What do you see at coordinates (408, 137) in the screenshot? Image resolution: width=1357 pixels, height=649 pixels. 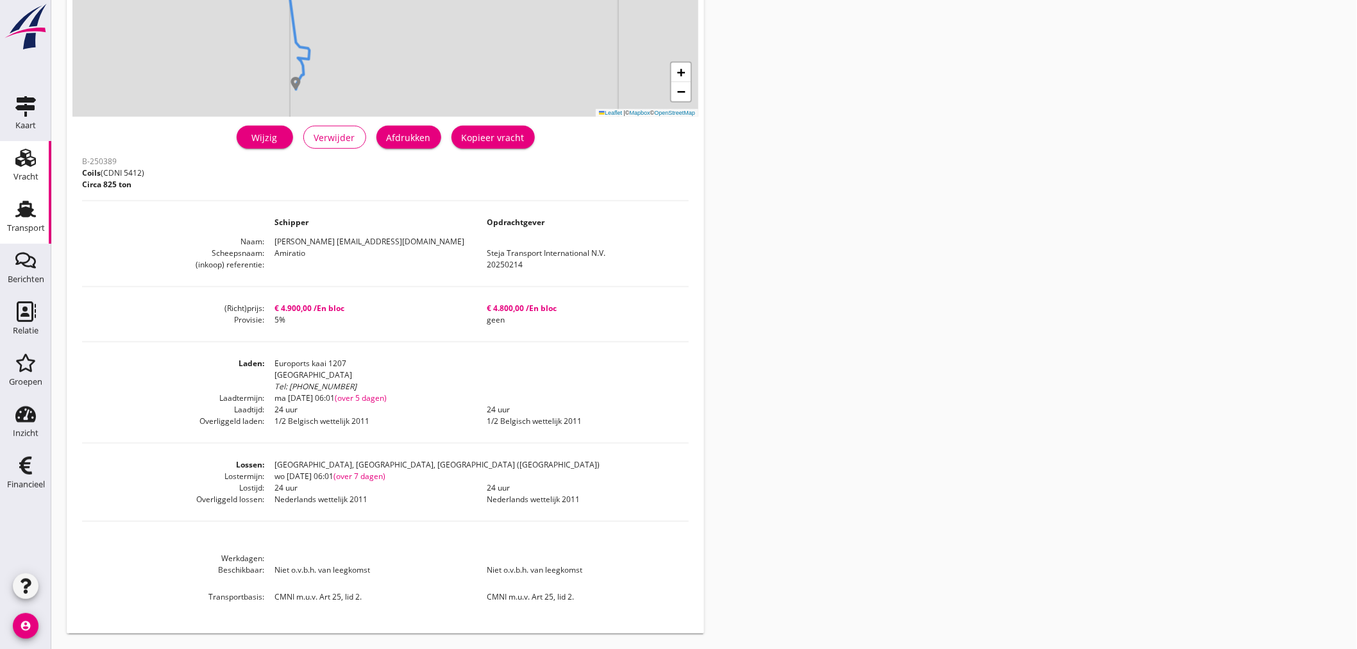 I see `button: Afdrukken` at bounding box center [408, 137].